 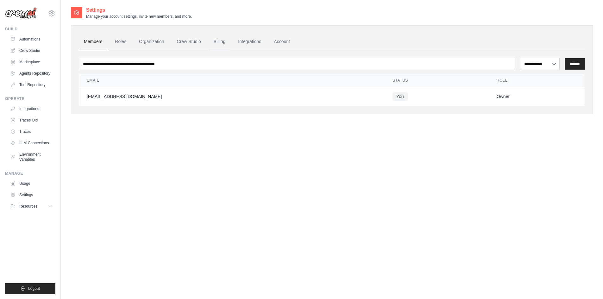 I want to click on div: Owner, so click(x=536, y=96).